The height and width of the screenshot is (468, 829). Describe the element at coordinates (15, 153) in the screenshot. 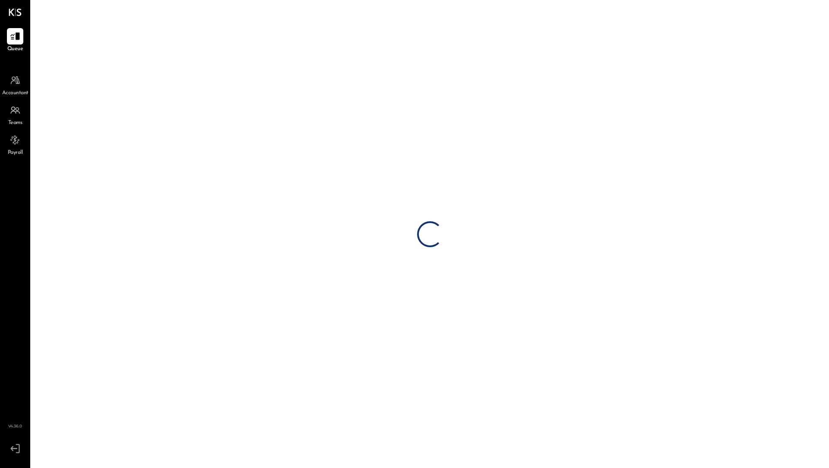

I see `span: Payroll` at that location.